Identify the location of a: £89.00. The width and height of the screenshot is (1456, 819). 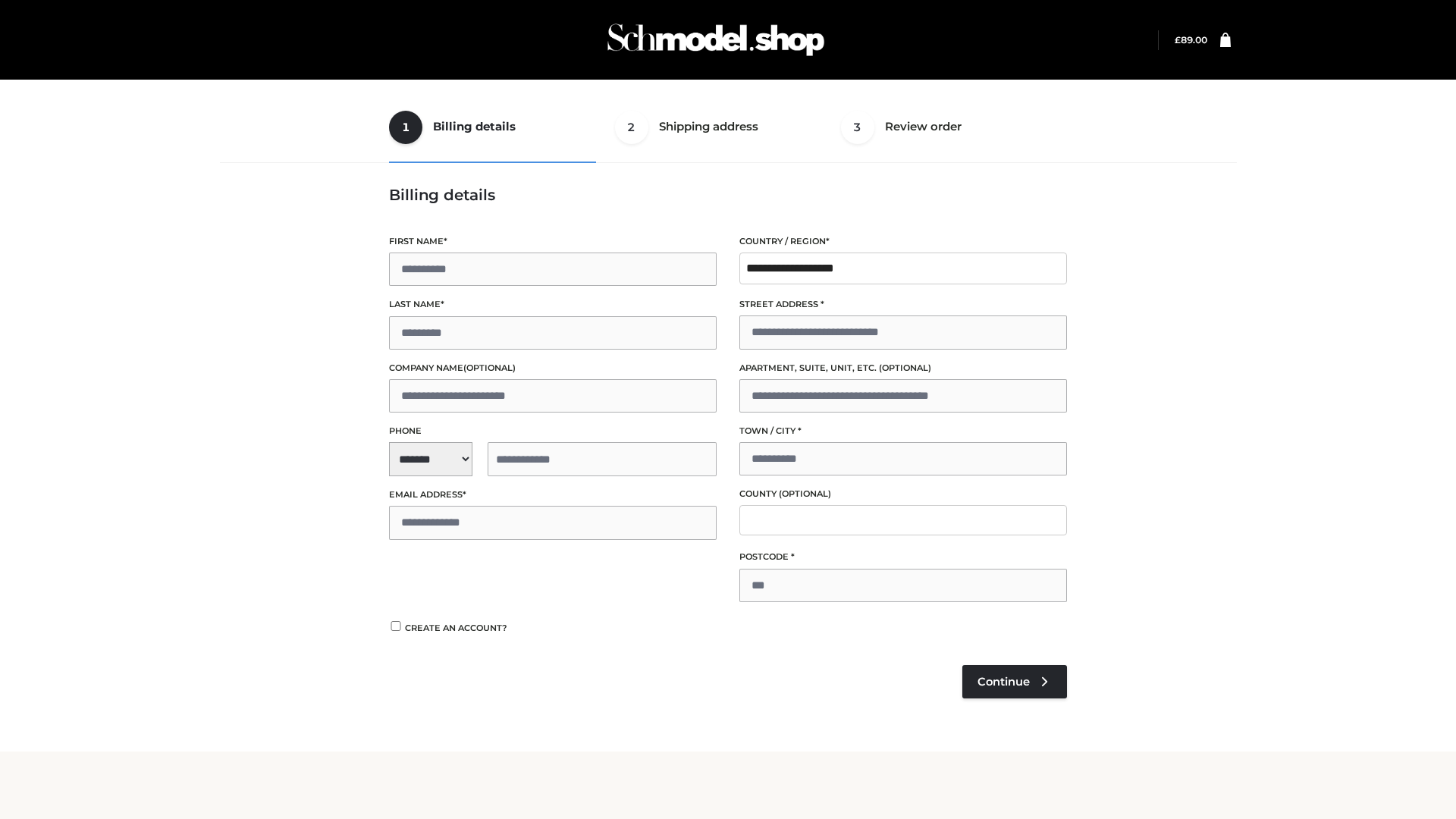
(1191, 39).